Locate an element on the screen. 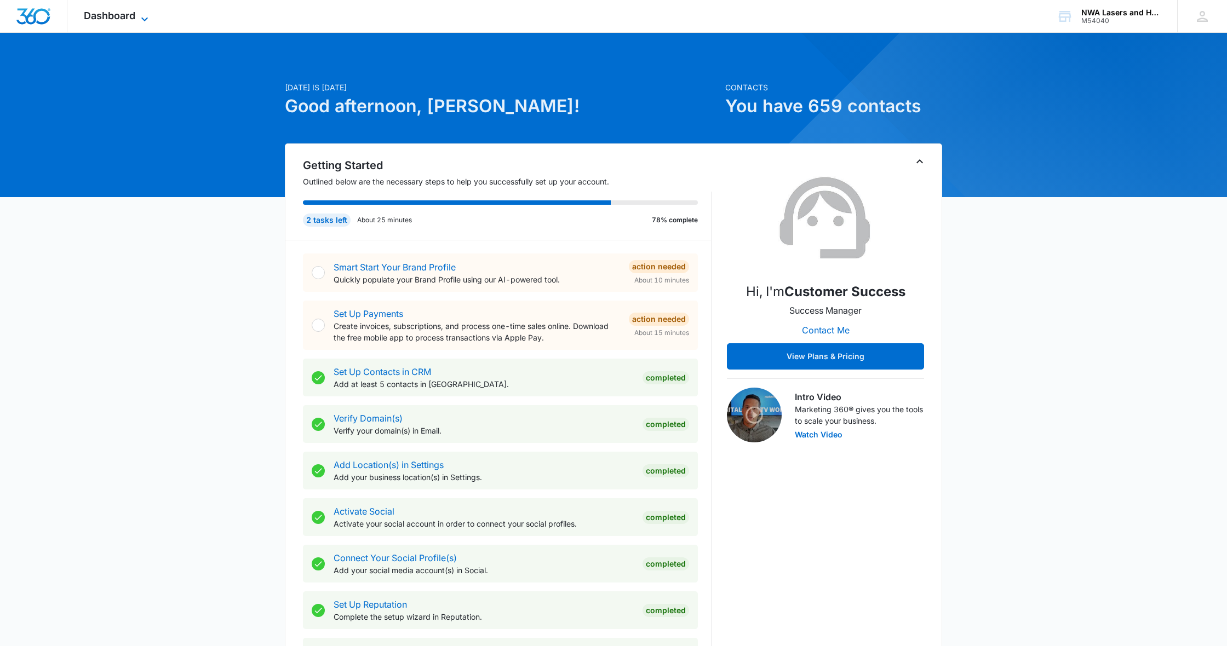  p: Marketing 360® gives you the tools to scale your business. is located at coordinates (859, 415).